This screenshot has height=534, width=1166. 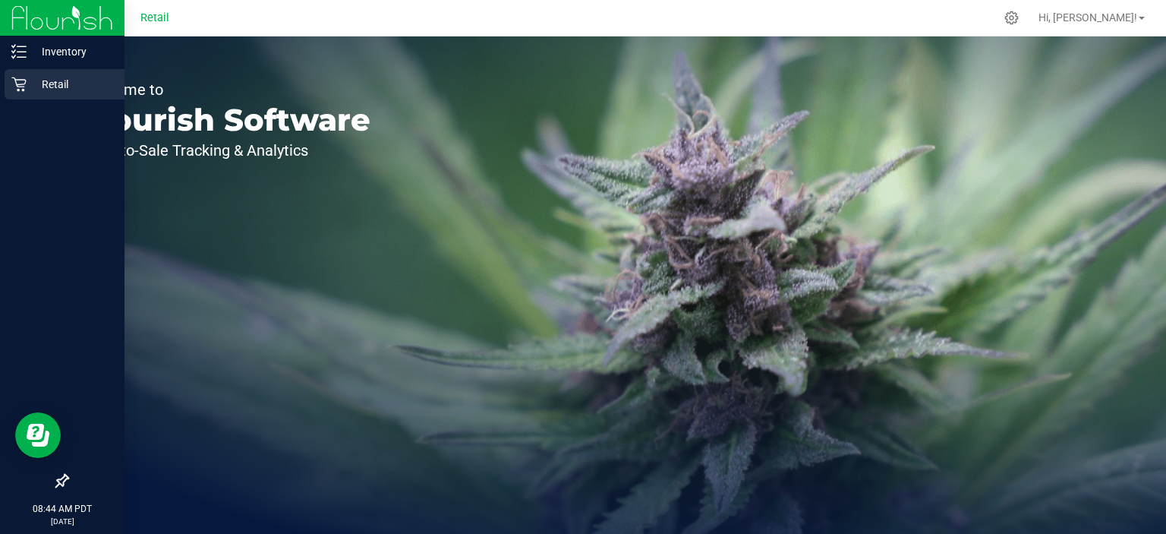 What do you see at coordinates (62, 509) in the screenshot?
I see `p: 08:44 AM PDT` at bounding box center [62, 509].